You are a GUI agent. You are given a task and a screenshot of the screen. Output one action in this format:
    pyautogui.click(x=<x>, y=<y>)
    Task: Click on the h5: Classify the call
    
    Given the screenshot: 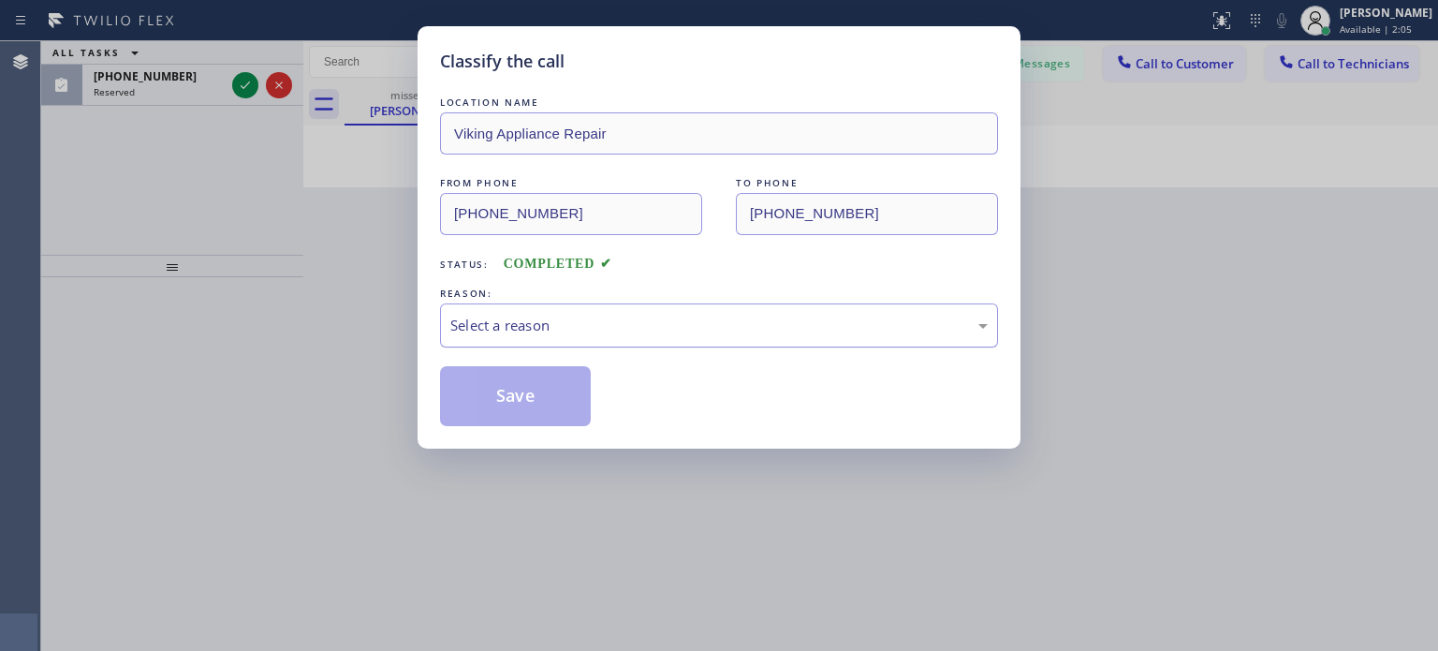 What is the action you would take?
    pyautogui.click(x=502, y=61)
    